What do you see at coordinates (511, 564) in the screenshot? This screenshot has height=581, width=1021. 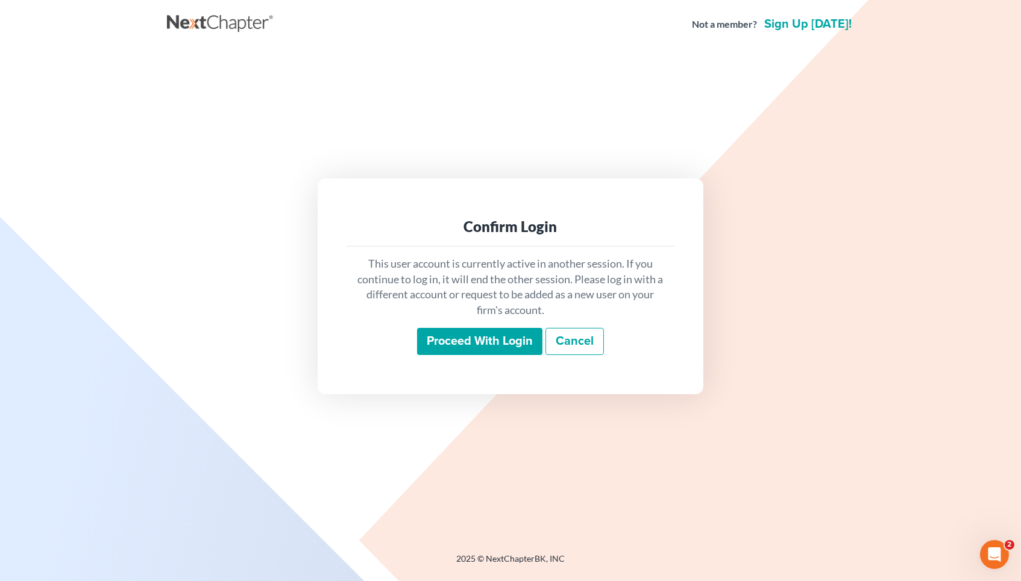 I see `div: 2025 © NextChapterBK, INC` at bounding box center [511, 564].